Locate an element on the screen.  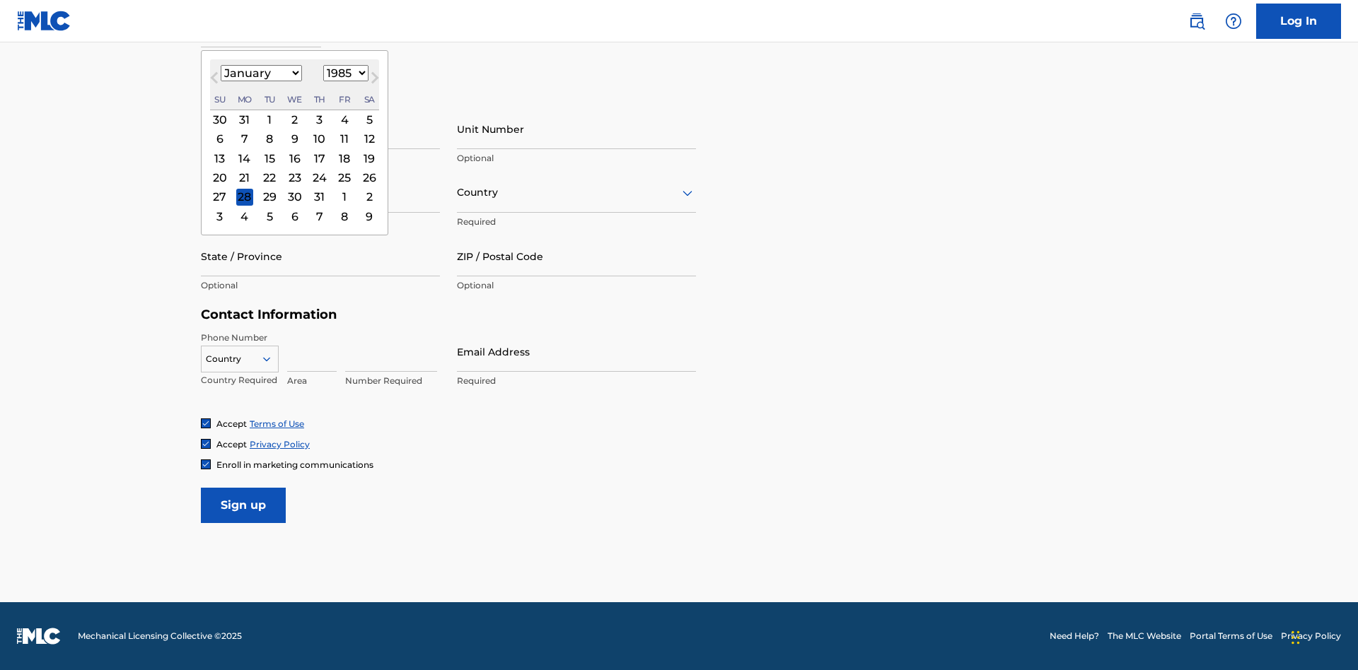
div: Choose Tuesday, January 15th, 1985 is located at coordinates (269, 158).